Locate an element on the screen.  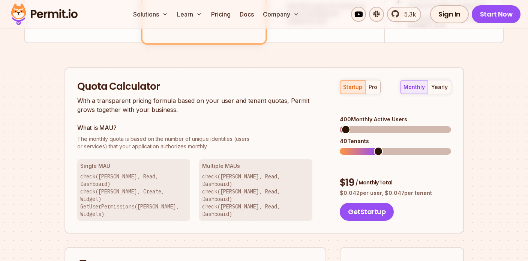
span: The monthly quota is based on the number of unique identities (users is located at coordinates (195, 139).